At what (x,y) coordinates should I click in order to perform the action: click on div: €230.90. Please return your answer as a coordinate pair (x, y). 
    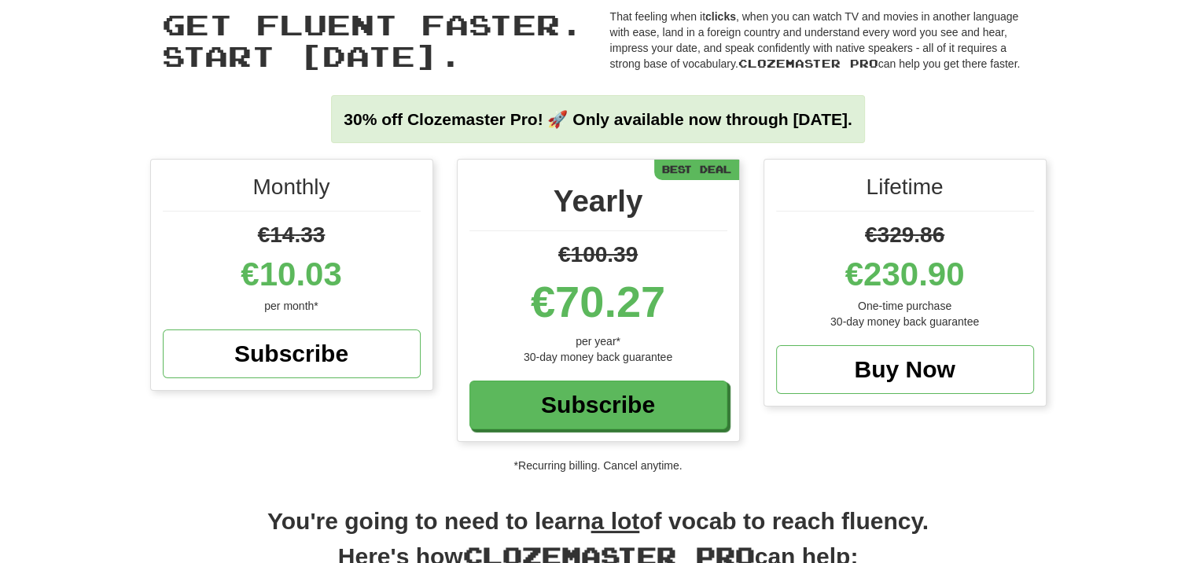
    Looking at the image, I should click on (905, 274).